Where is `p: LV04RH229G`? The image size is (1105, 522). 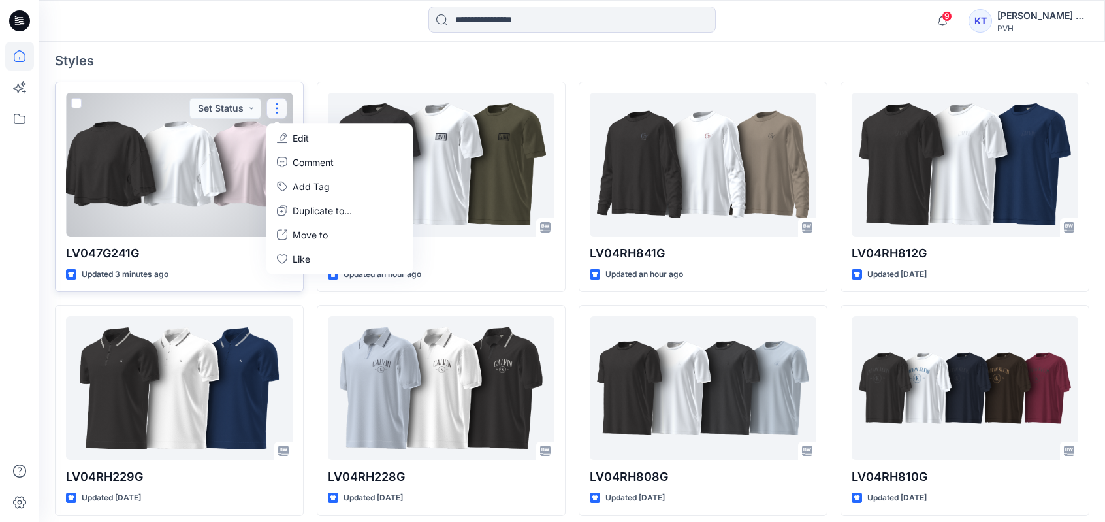
p: LV04RH229G is located at coordinates (179, 477).